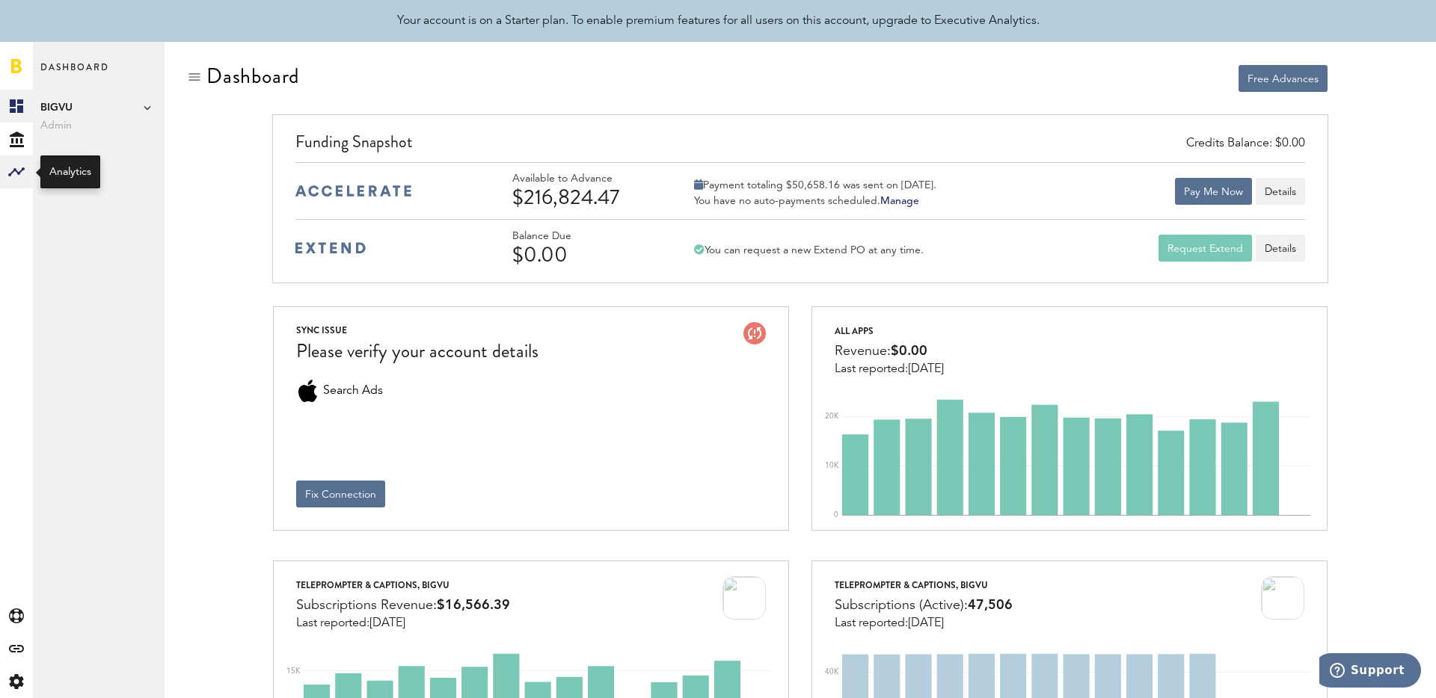 The image size is (1436, 698). What do you see at coordinates (889, 351) in the screenshot?
I see `div: Revenue:` at bounding box center [889, 351].